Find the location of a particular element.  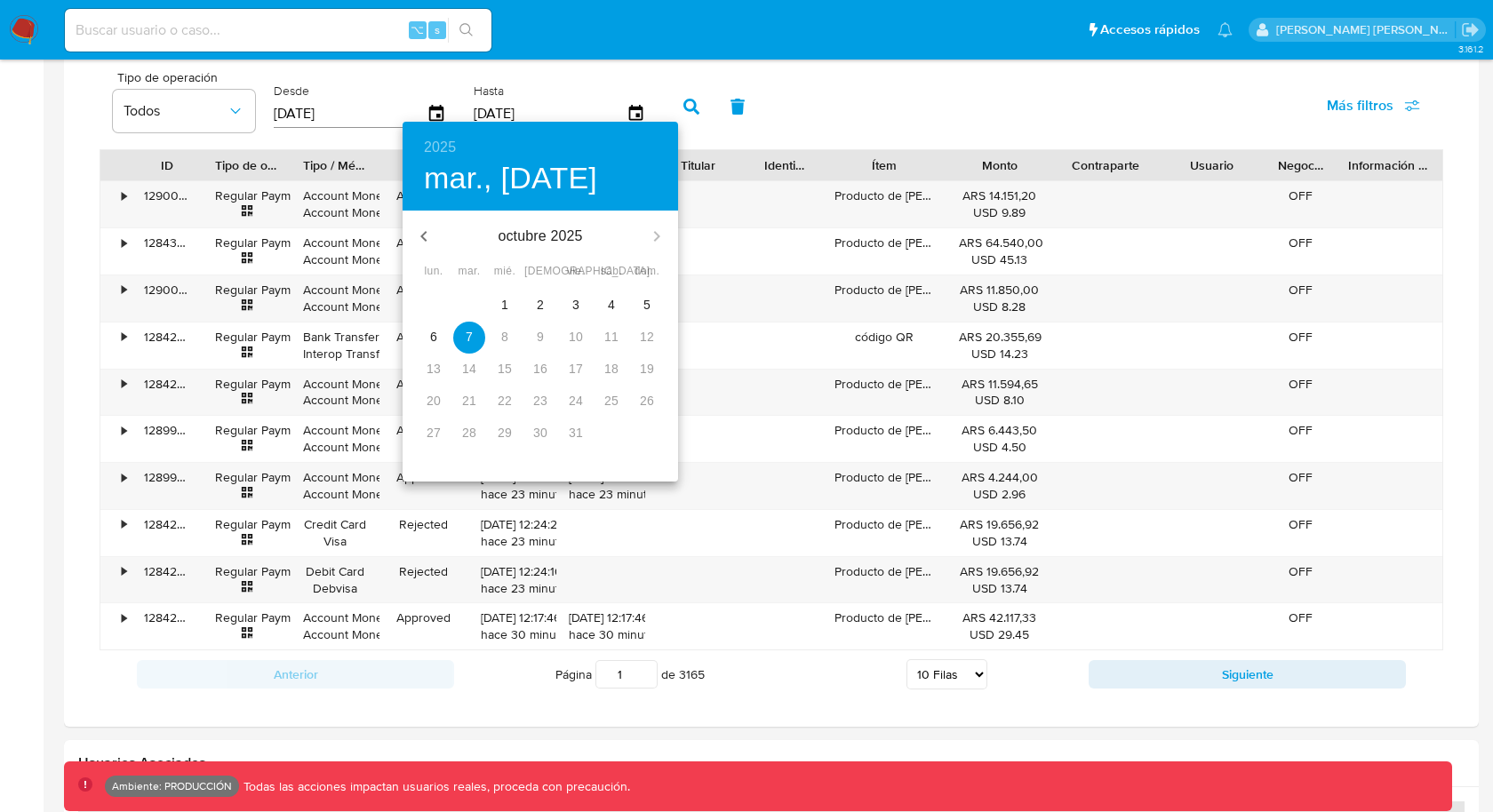

span: mar. is located at coordinates (469, 271).